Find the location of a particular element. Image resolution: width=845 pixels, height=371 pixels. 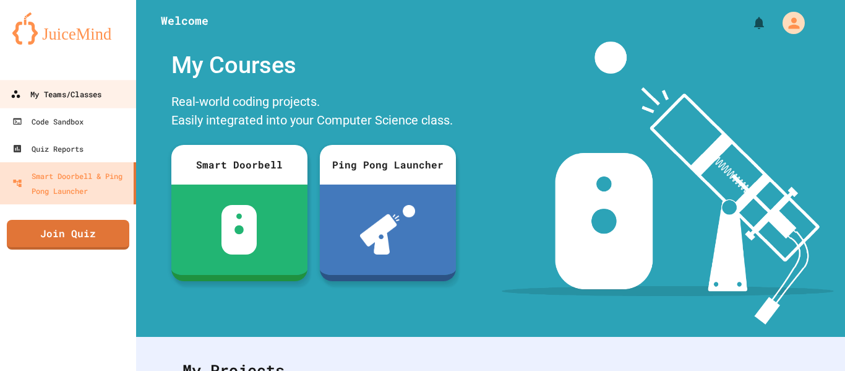

a: Join Quiz is located at coordinates (68, 235).